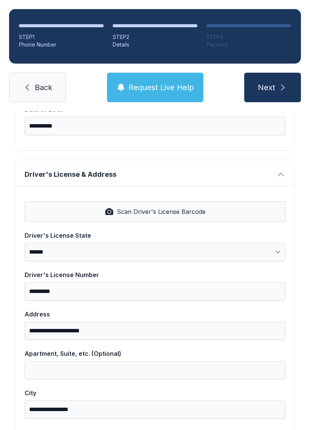  What do you see at coordinates (155, 173) in the screenshot?
I see `button: Driver's License & Address` at bounding box center [155, 173].